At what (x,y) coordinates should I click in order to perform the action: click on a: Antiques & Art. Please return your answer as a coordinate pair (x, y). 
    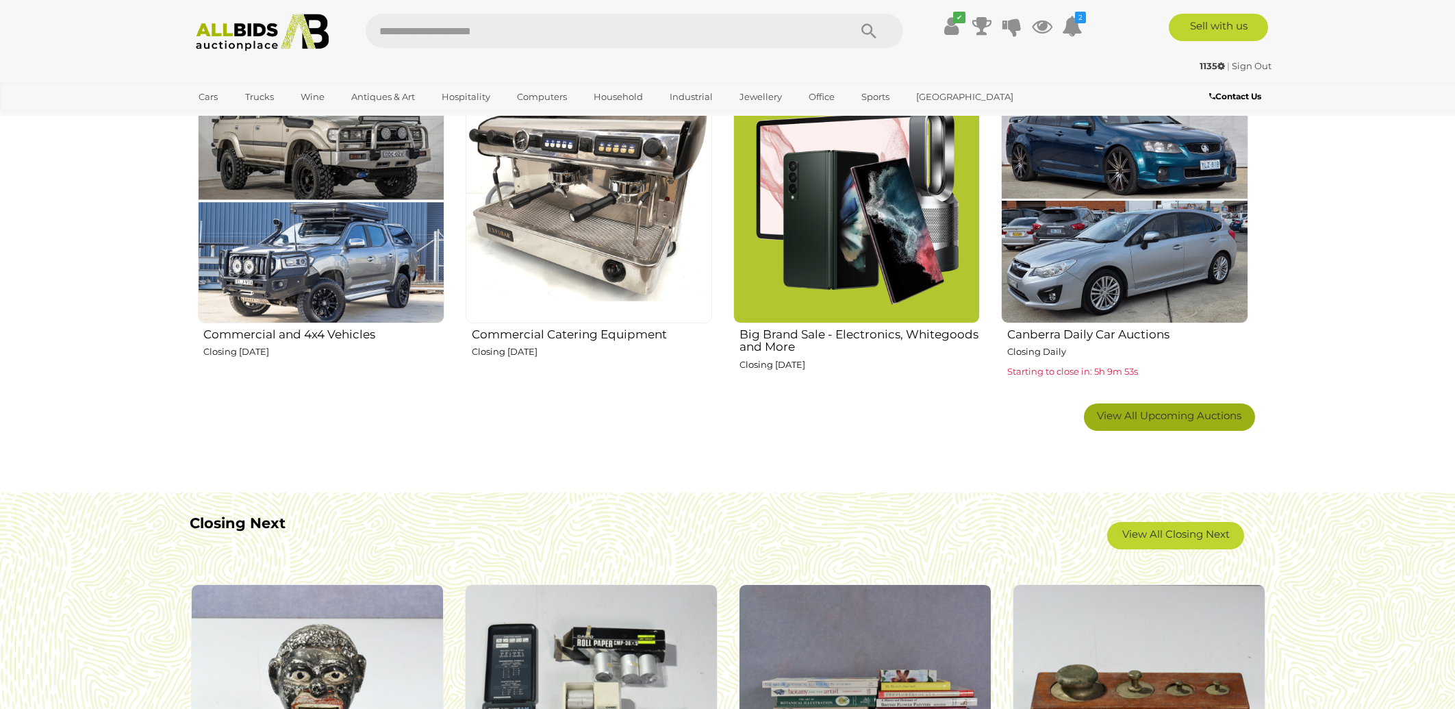
    Looking at the image, I should click on (383, 97).